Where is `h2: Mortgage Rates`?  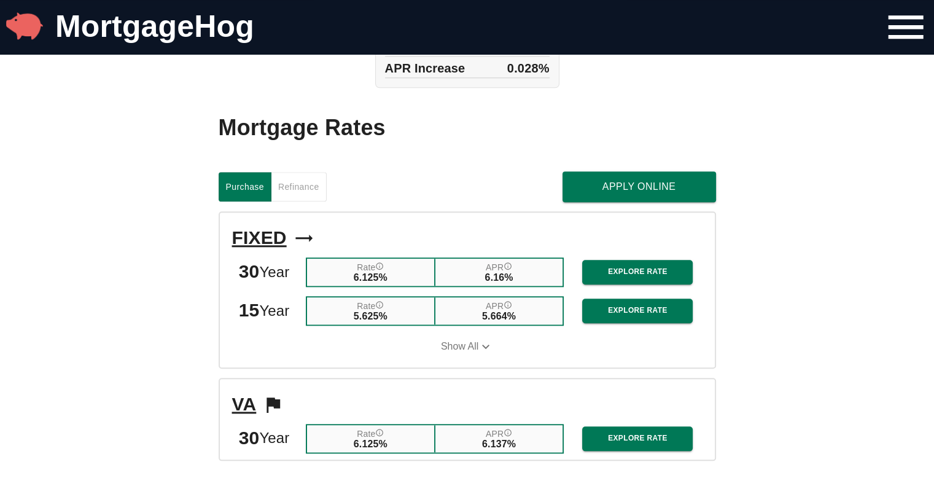
h2: Mortgage Rates is located at coordinates (467, 127).